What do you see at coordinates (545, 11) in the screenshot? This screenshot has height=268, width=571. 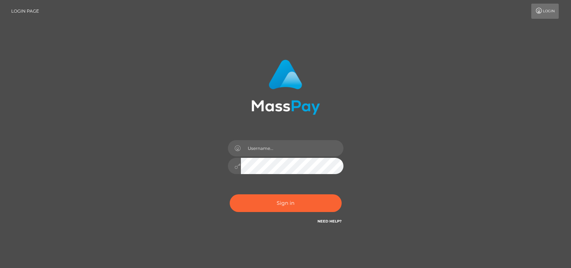 I see `a: Login` at bounding box center [545, 11].